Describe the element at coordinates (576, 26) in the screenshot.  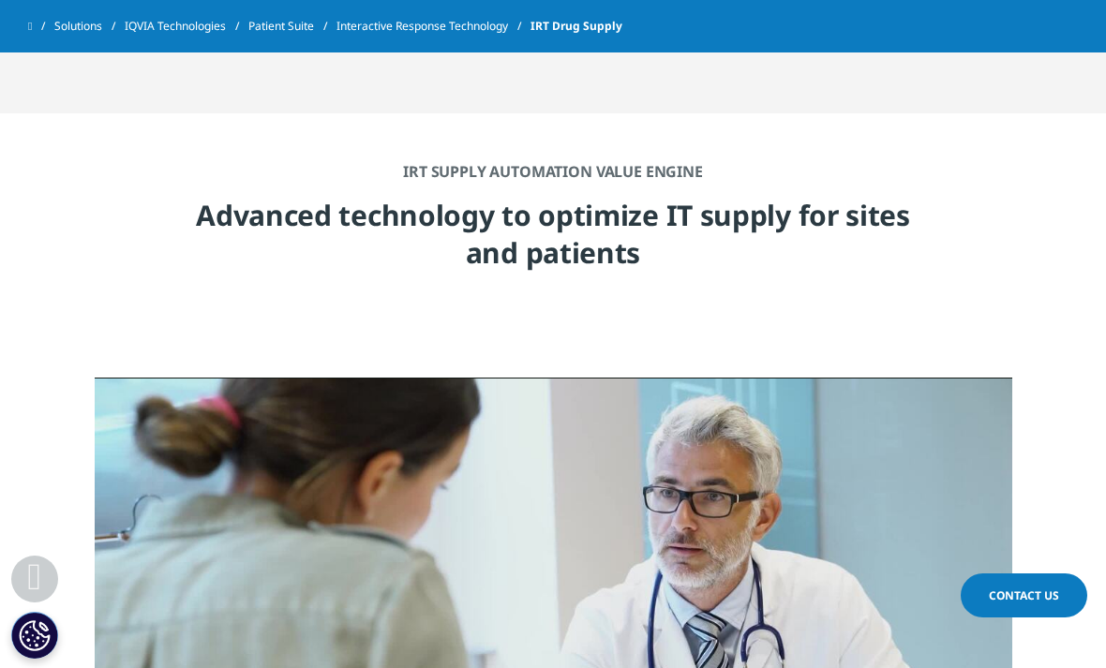
I see `span: IRT Drug Supply` at that location.